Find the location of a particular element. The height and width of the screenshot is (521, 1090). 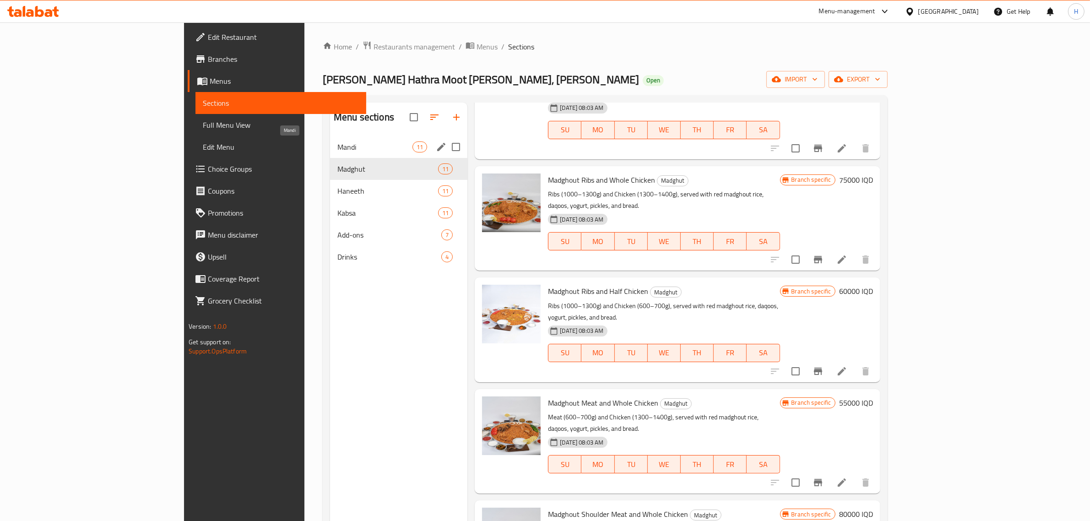

div: Menu-management is located at coordinates (847, 11).